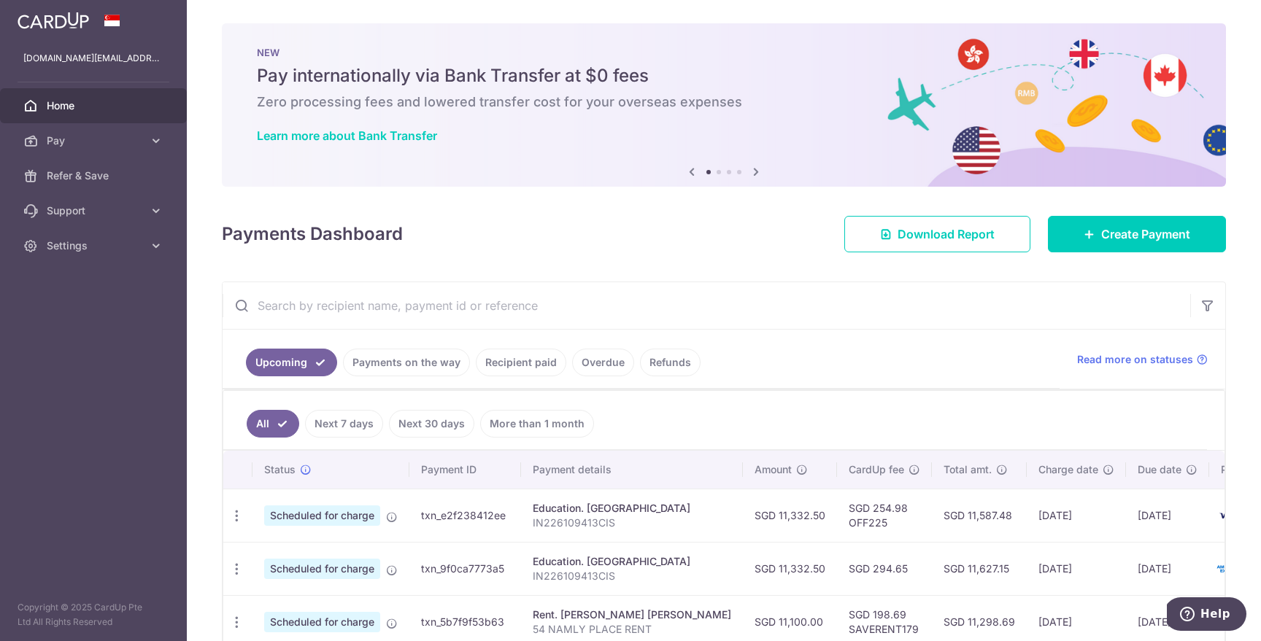  I want to click on span: CardUp fee, so click(876, 470).